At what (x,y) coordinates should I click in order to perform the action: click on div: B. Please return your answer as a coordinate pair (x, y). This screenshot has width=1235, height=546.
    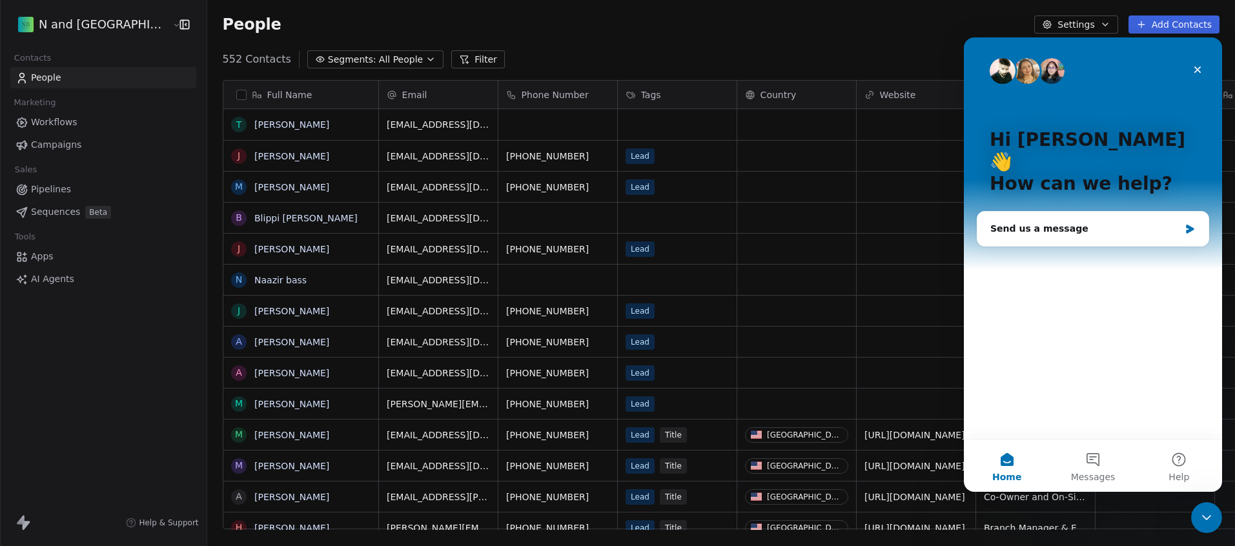
    Looking at the image, I should click on (239, 218).